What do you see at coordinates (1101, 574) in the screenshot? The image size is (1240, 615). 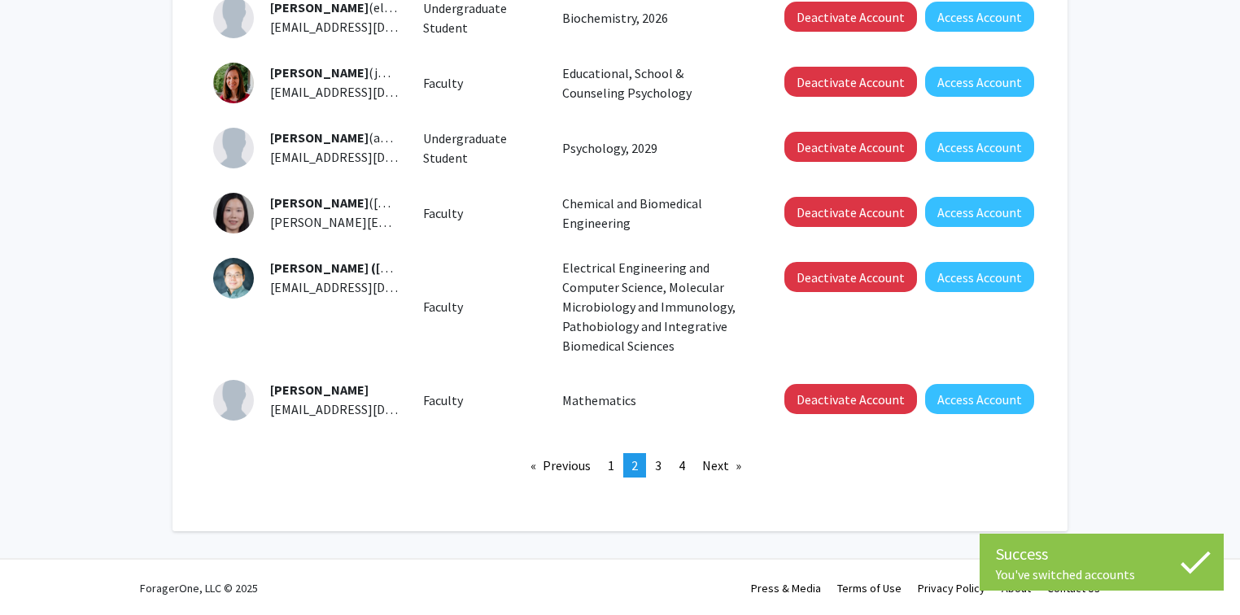 I see `div: You've switched accounts` at bounding box center [1101, 574].